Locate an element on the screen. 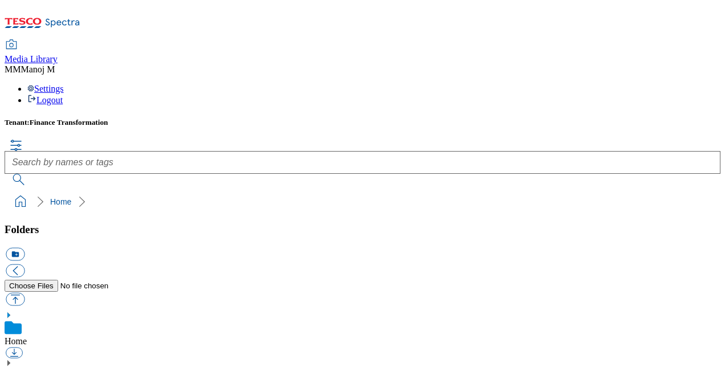 Image resolution: width=725 pixels, height=367 pixels. span: Media Library is located at coordinates (31, 59).